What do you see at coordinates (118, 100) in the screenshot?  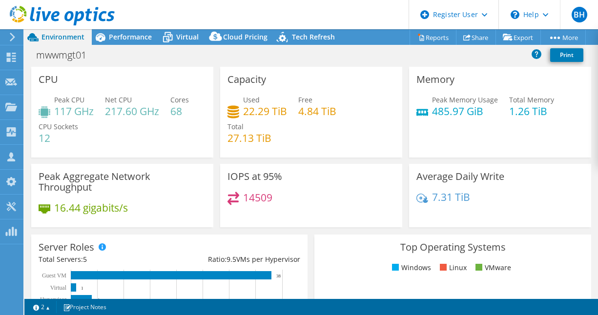 I see `span: Net CPU` at bounding box center [118, 100].